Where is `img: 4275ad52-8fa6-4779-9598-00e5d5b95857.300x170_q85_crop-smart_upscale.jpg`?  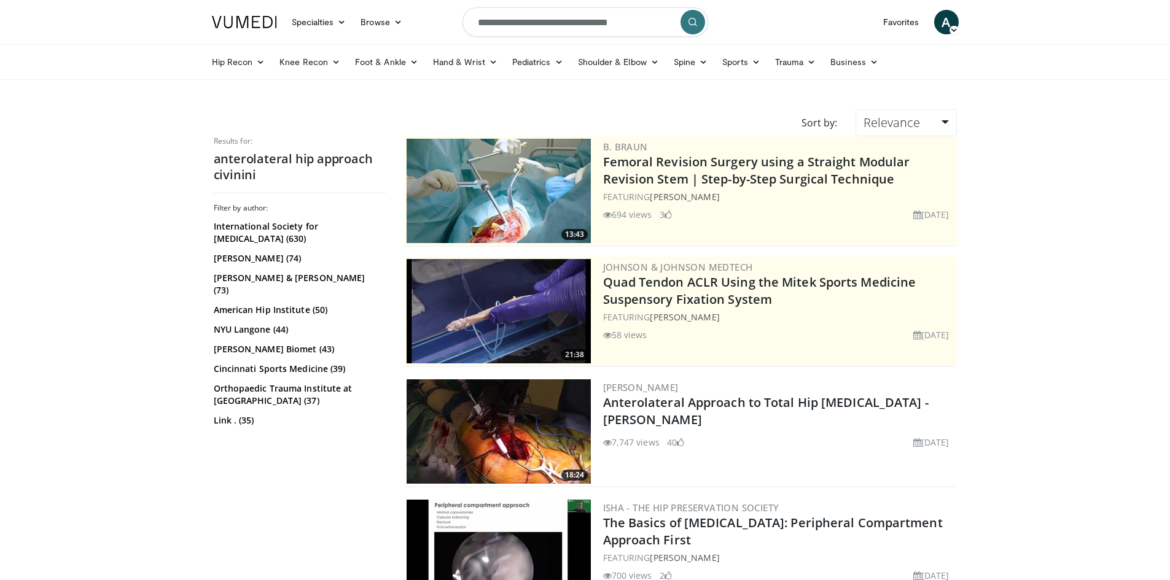
img: 4275ad52-8fa6-4779-9598-00e5d5b95857.300x170_q85_crop-smart_upscale.jpg is located at coordinates (499, 191).